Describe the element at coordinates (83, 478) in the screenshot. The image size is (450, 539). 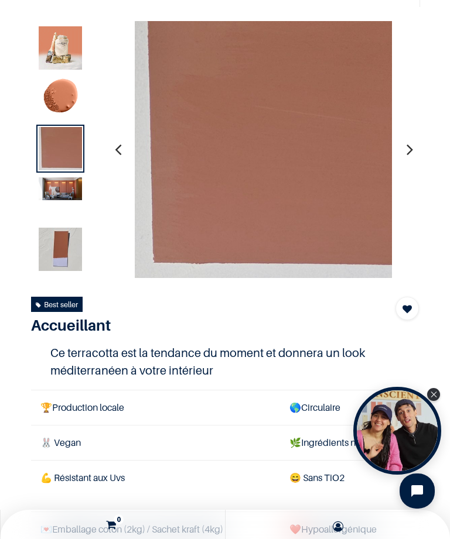
I see `span: 💪 Résistant aux Uvs` at that location.